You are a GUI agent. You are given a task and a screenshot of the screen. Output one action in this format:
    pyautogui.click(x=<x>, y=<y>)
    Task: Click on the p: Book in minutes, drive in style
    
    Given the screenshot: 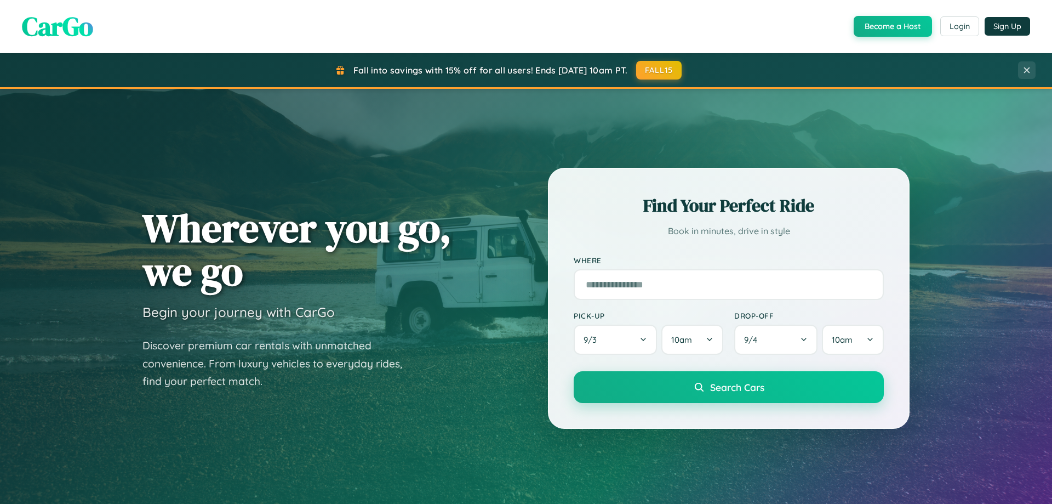 What is the action you would take?
    pyautogui.click(x=729, y=231)
    